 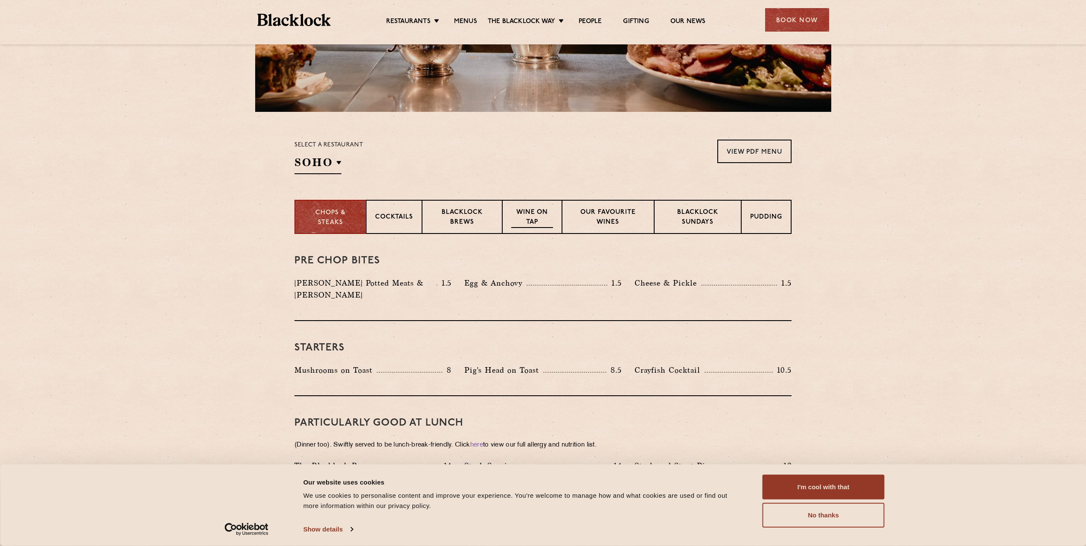 I want to click on p: Steak Sarnie, so click(x=490, y=466).